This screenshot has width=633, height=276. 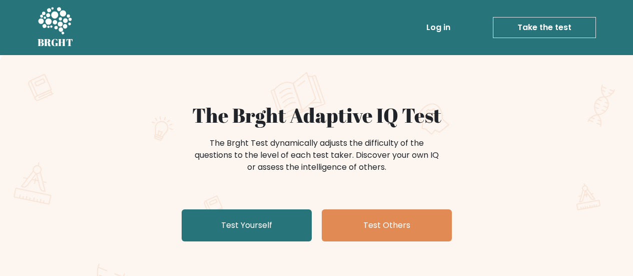 I want to click on a: Log in, so click(x=439, y=28).